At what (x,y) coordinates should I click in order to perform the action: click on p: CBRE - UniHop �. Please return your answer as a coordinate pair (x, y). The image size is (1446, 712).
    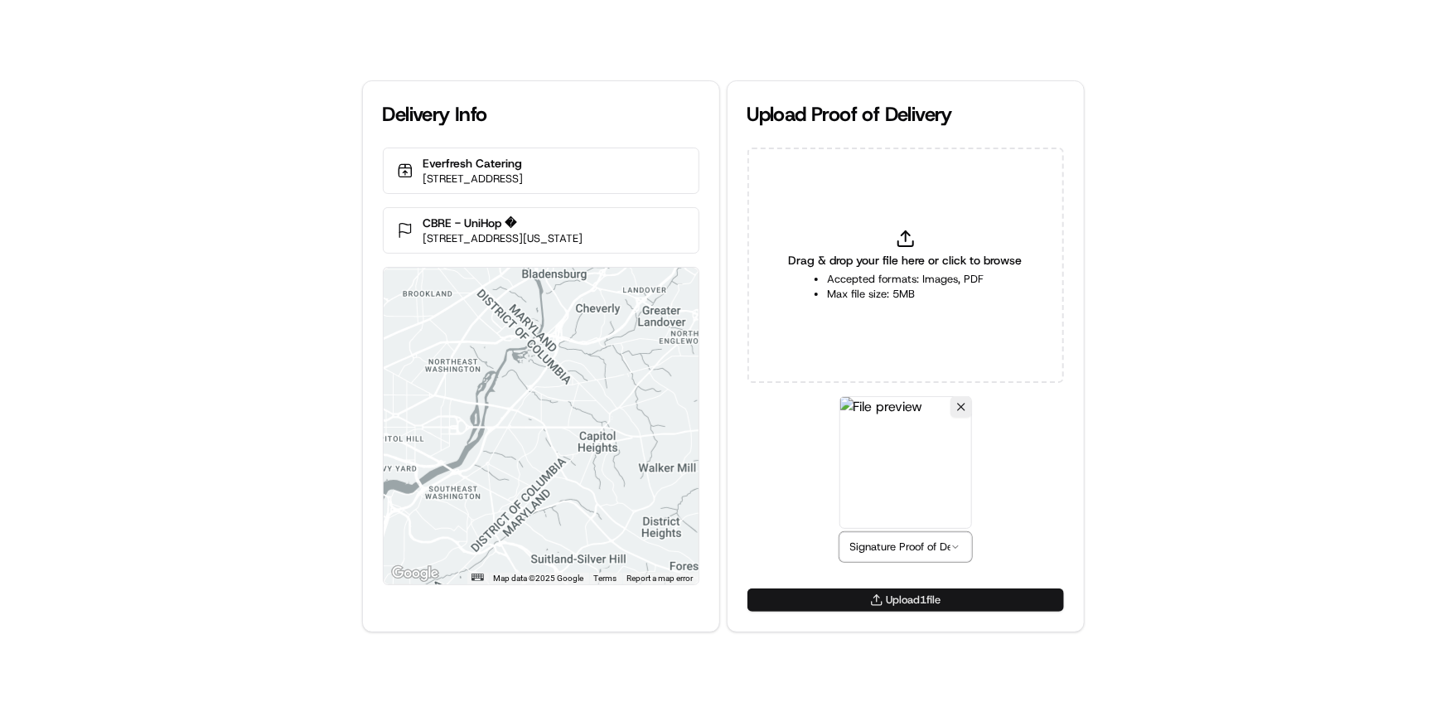
    Looking at the image, I should click on (503, 223).